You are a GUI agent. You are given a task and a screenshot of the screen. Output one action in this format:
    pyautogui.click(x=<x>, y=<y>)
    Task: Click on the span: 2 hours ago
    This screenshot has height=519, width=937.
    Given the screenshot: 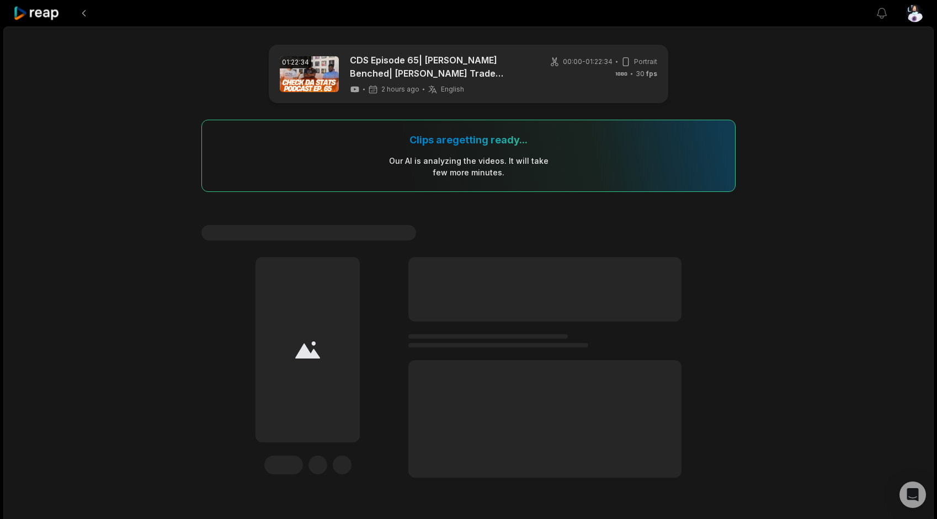 What is the action you would take?
    pyautogui.click(x=400, y=89)
    